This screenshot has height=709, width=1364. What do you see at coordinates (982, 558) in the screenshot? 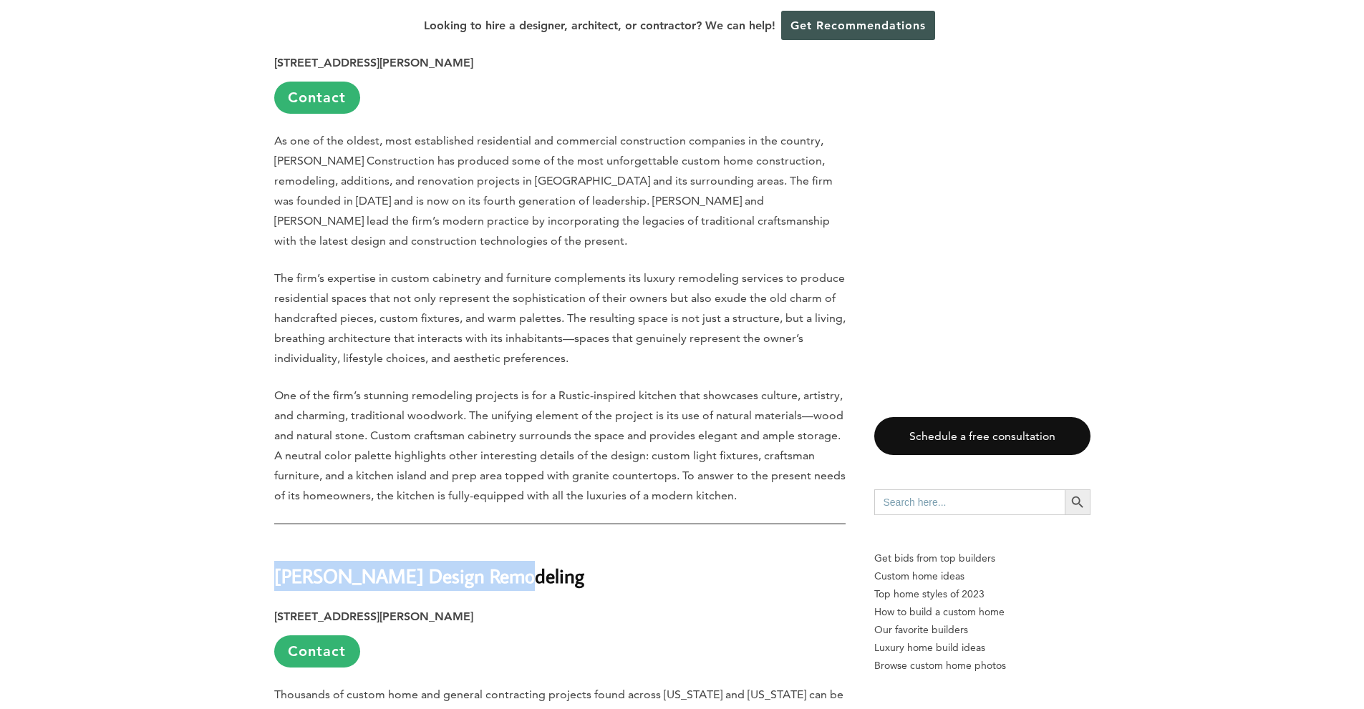
I see `p: Get bids from top builders` at bounding box center [982, 558].